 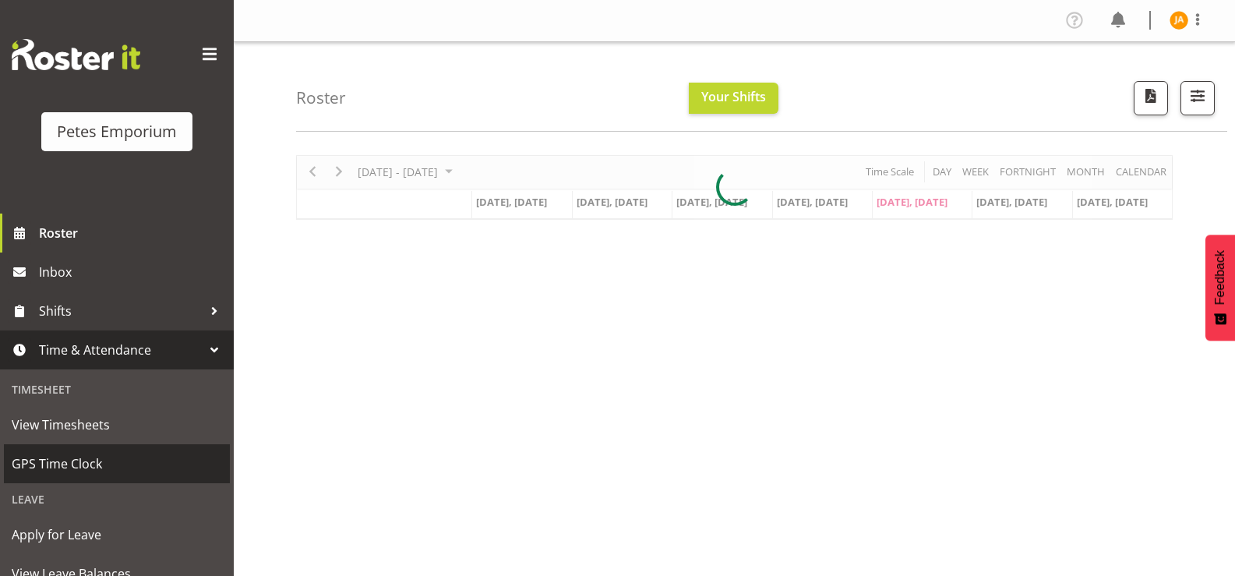 What do you see at coordinates (1179, 20) in the screenshot?
I see `img: jeseryl-armstrong10788.jpg` at bounding box center [1179, 20].